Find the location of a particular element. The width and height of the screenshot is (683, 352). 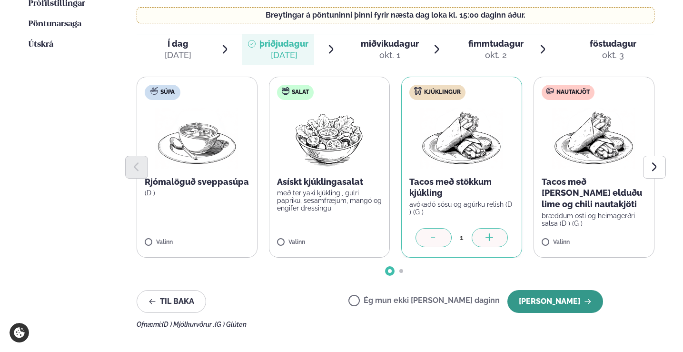

p: Breytingar á pöntuninni þinni fyrir næsta dag loka kl. 15:00 daginn áður. is located at coordinates (395, 15).